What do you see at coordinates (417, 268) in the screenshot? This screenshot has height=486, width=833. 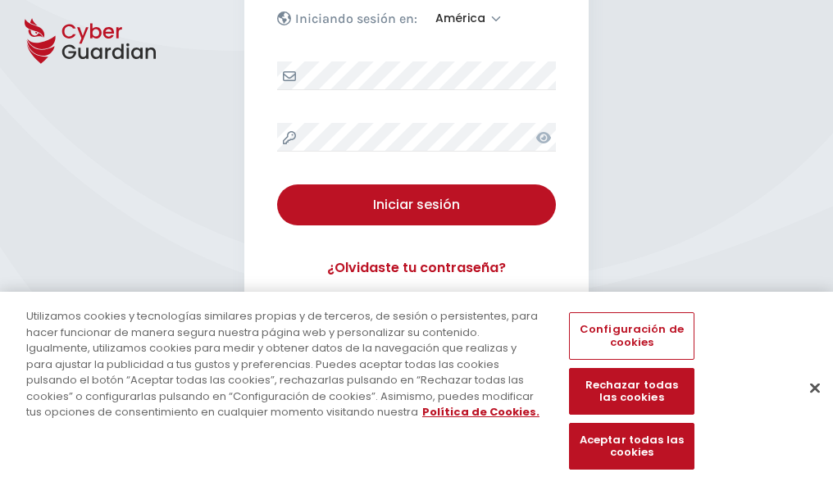 I see `a: ¿Olvidaste tu contraseña?` at bounding box center [417, 268].